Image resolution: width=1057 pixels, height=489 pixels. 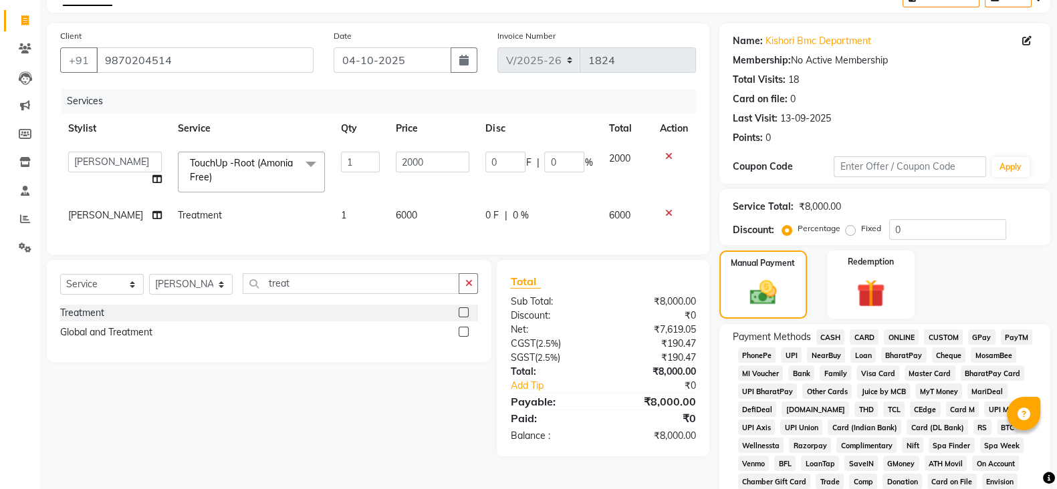 I want to click on div: Points:, so click(x=748, y=138).